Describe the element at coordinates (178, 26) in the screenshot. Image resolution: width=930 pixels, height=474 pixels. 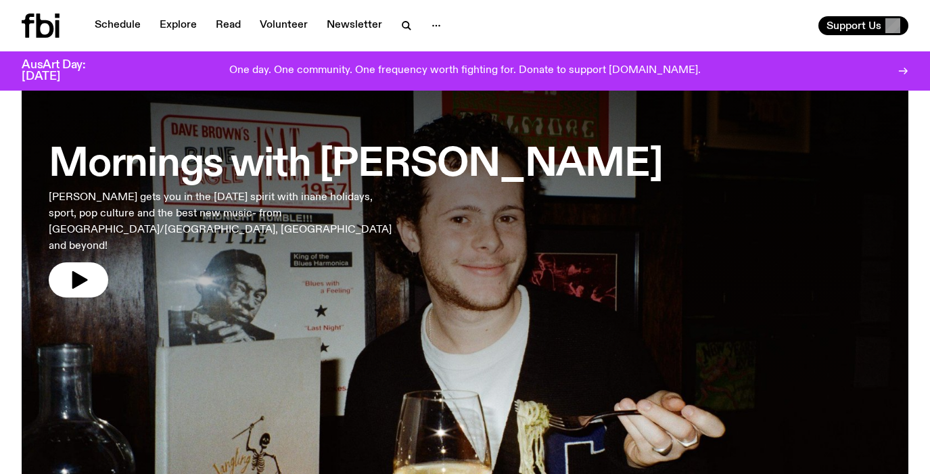
I see `a: Explore` at that location.